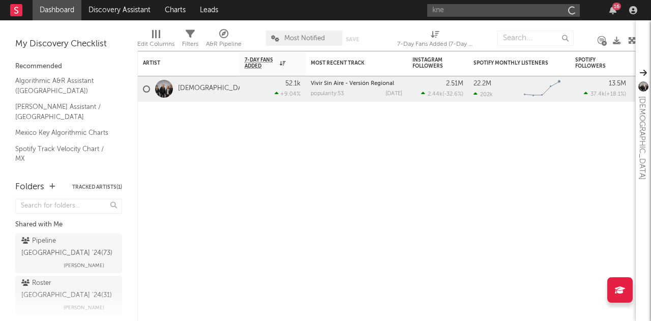 This screenshot has width=651, height=321. Describe the element at coordinates (69, 44) in the screenshot. I see `div: My Discovery Checklist` at that location.